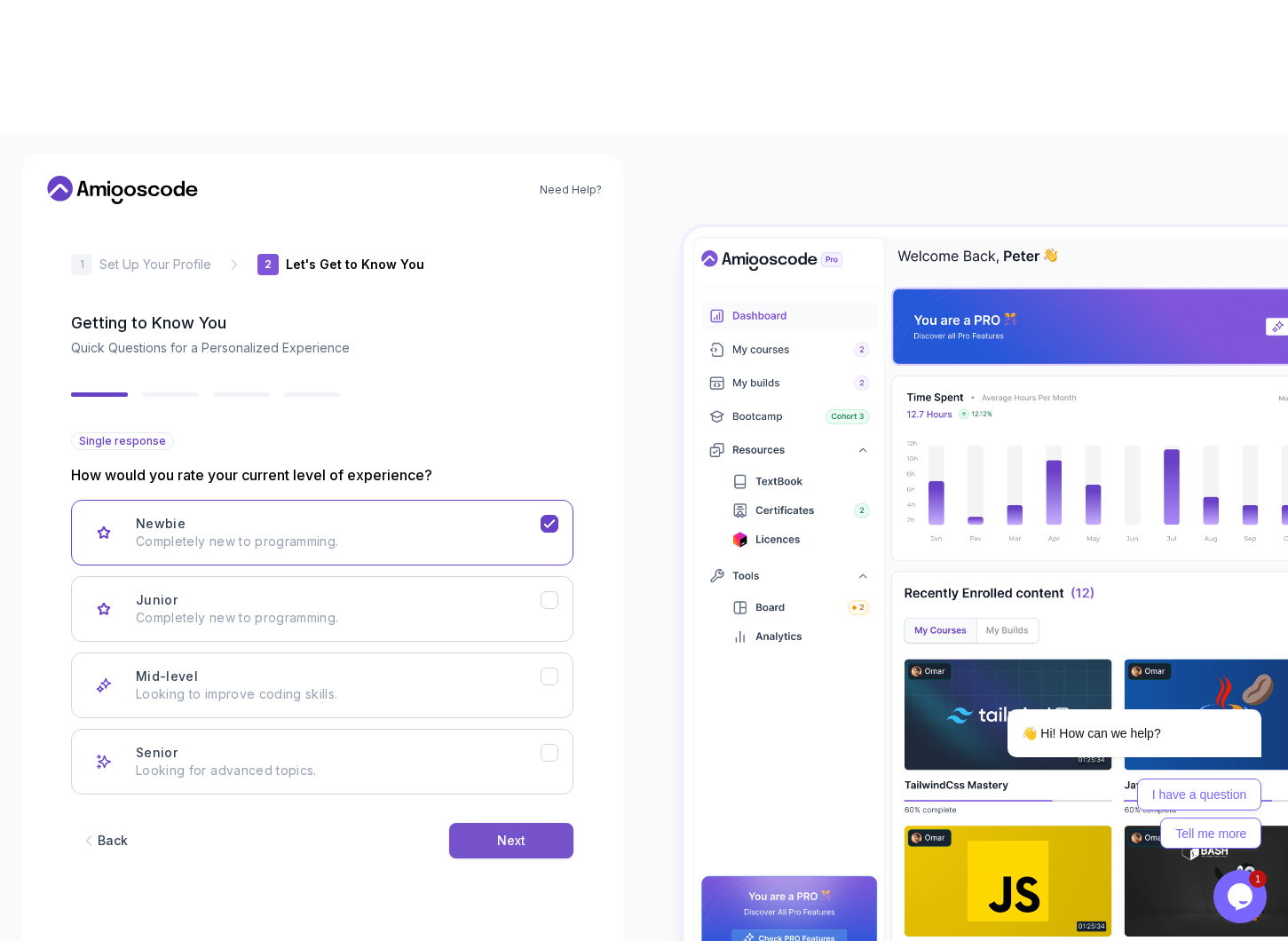 The height and width of the screenshot is (941, 1288). I want to click on button: Newbie, so click(322, 533).